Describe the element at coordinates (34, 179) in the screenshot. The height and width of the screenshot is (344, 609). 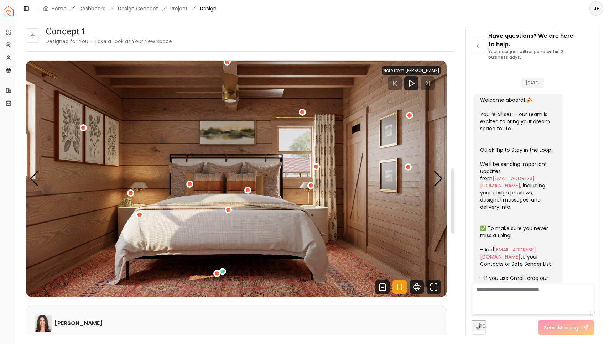
I see `div: Previous slide` at that location.